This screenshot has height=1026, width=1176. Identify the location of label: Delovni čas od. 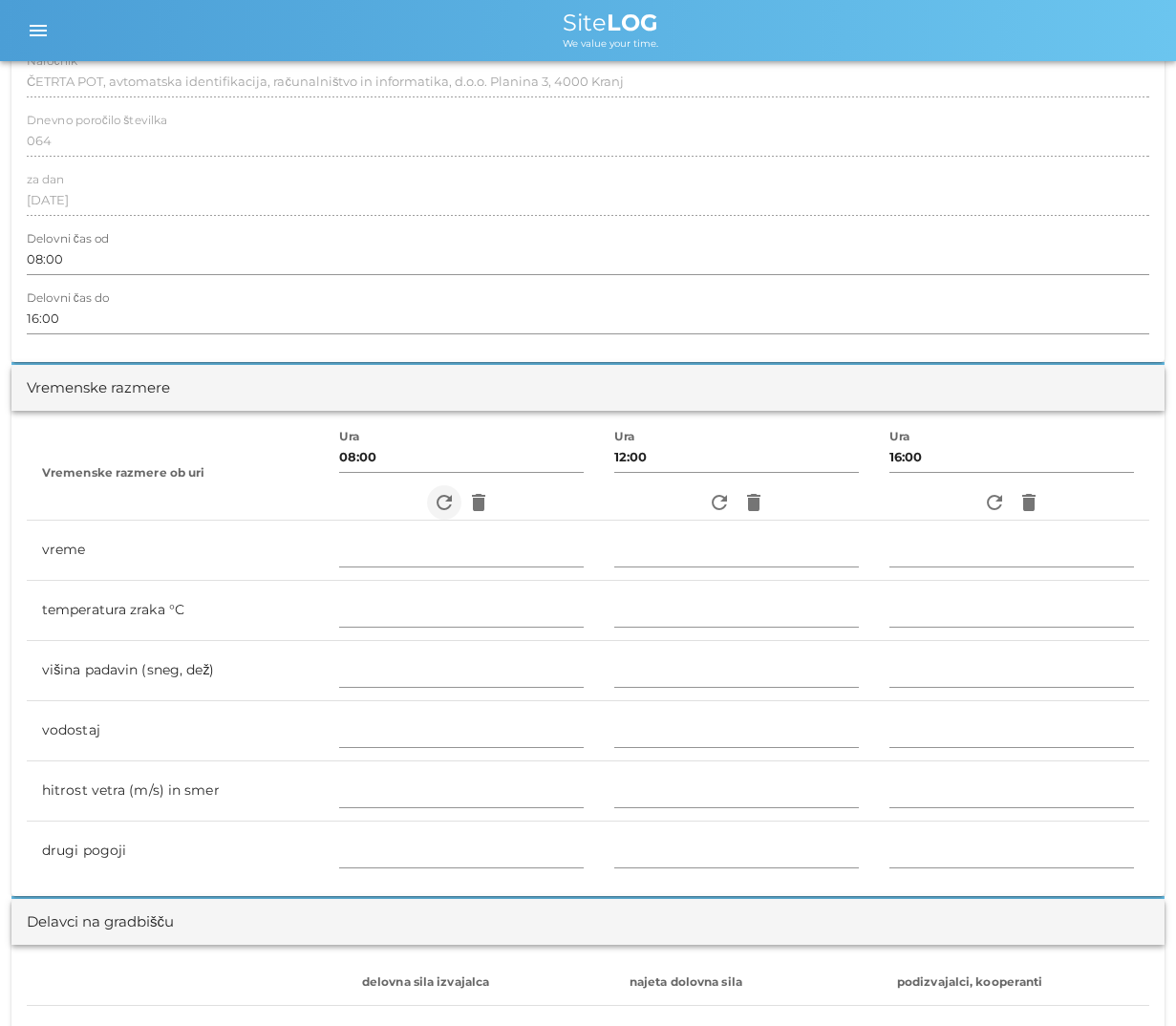
(68, 239).